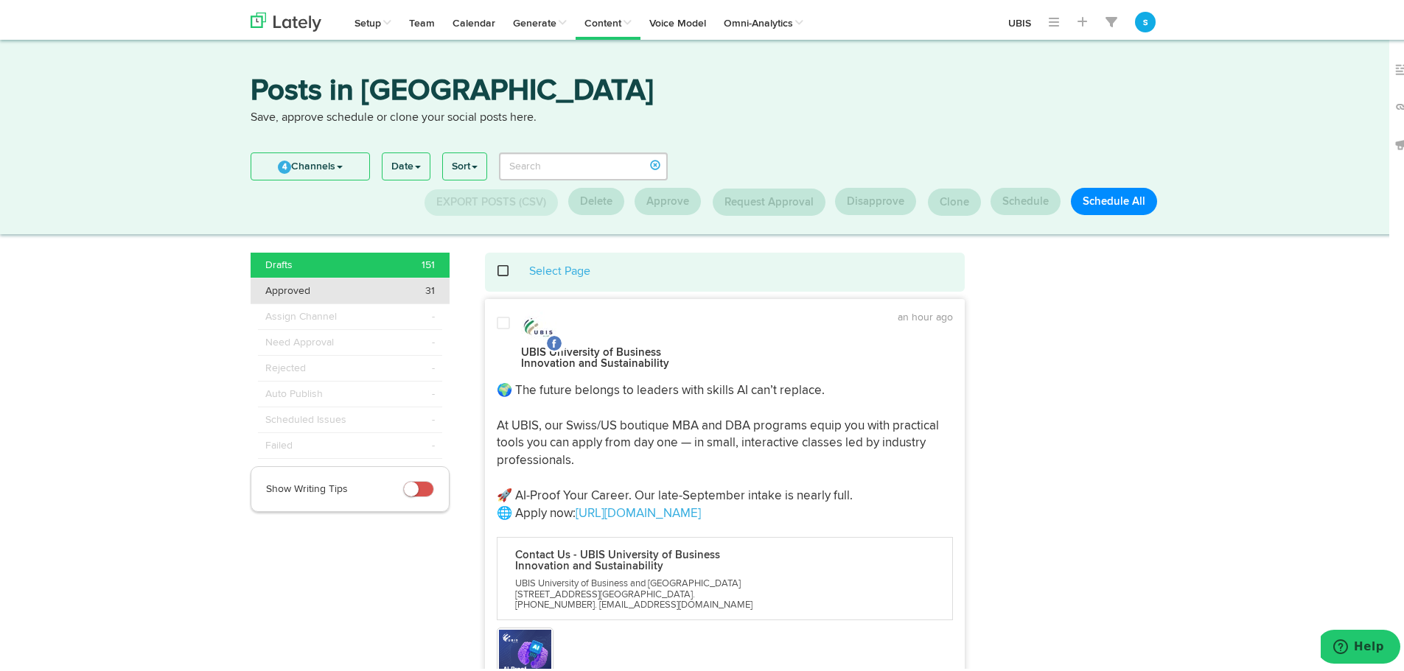 The width and height of the screenshot is (1404, 671). I want to click on input: Search, so click(583, 164).